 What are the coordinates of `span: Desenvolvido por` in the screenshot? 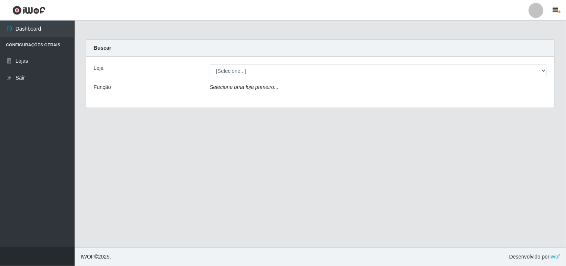 It's located at (535, 256).